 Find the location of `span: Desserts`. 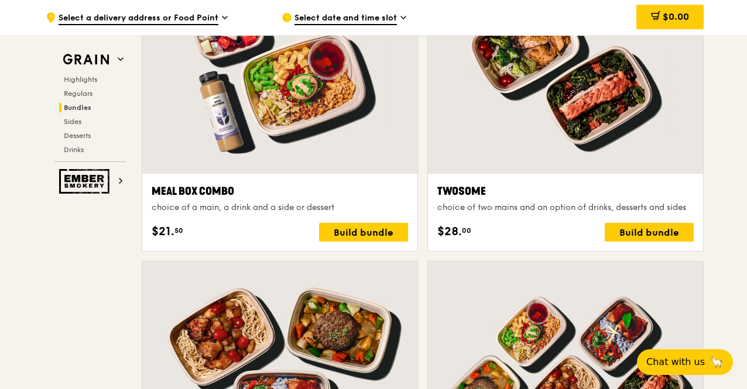

span: Desserts is located at coordinates (77, 136).